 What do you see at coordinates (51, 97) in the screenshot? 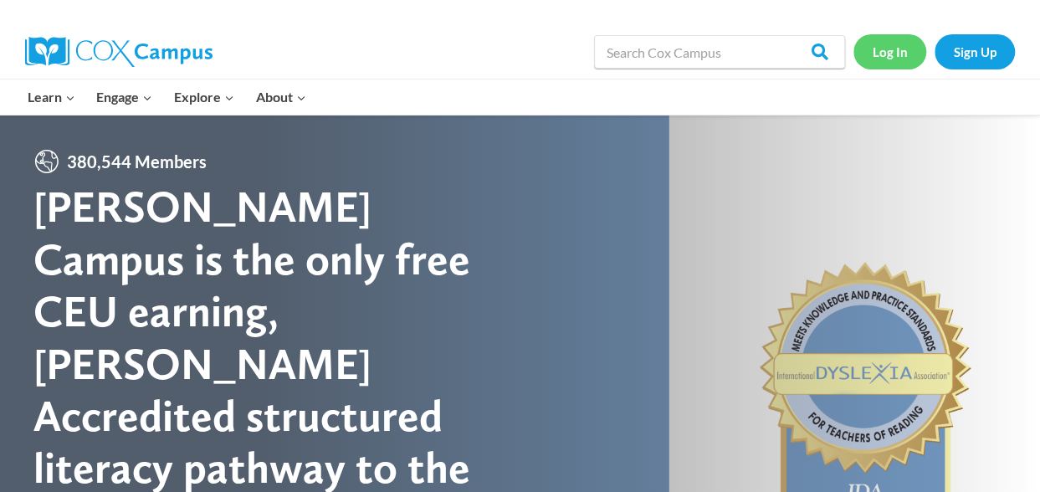
I see `button: Child menu of Learn` at bounding box center [51, 97].